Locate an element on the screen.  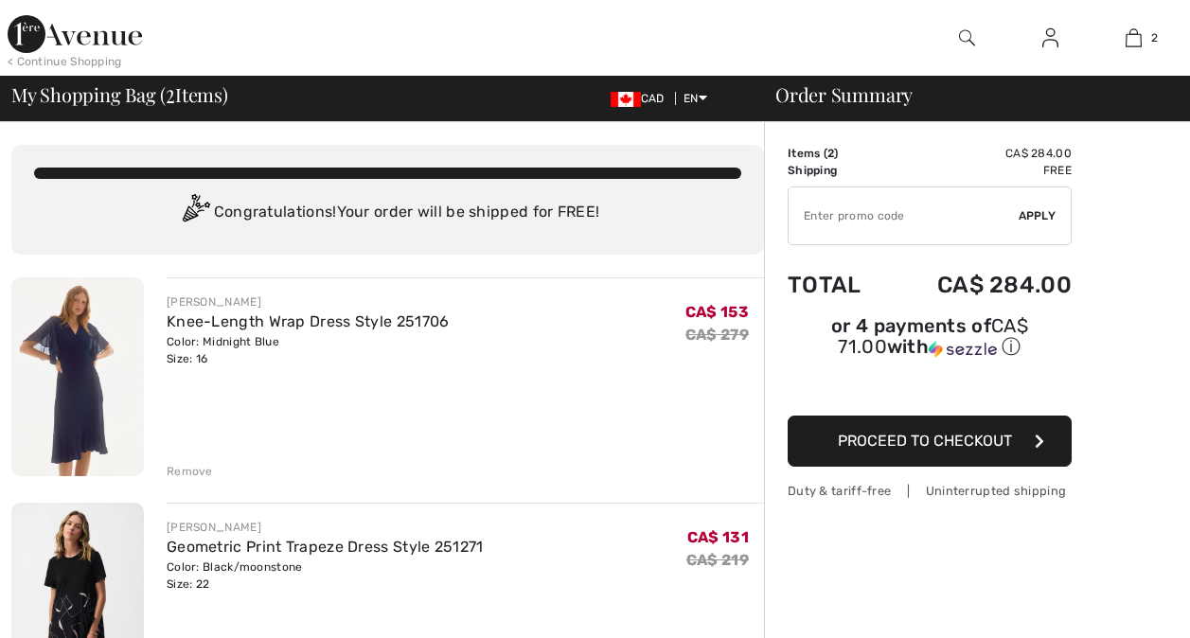
span: CAD is located at coordinates (641, 98).